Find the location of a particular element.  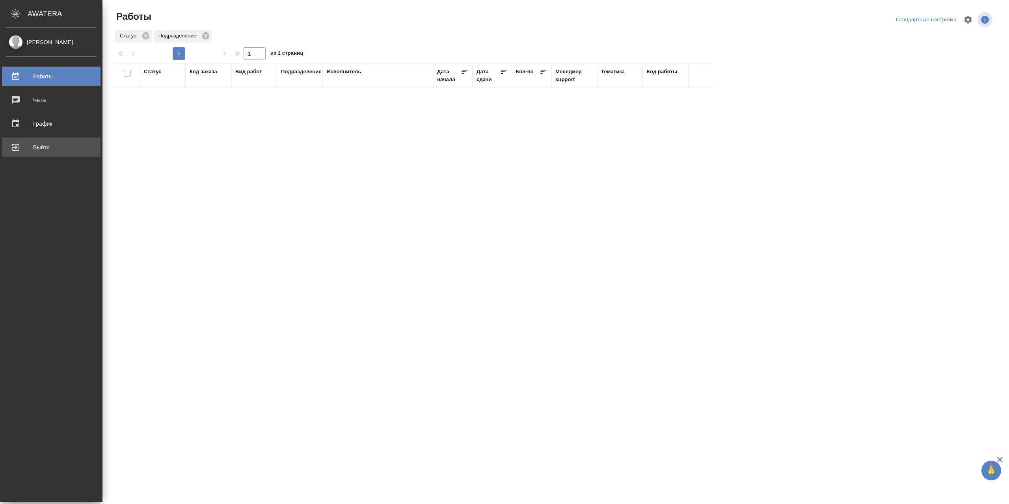

a: Выйти is located at coordinates (51, 147).